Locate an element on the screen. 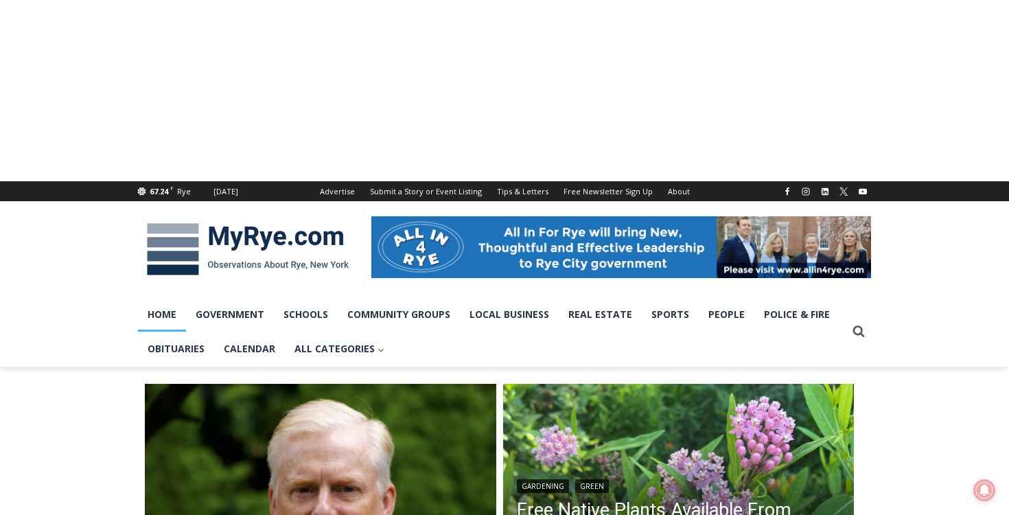 This screenshot has width=1009, height=515. span: F is located at coordinates (172, 187).